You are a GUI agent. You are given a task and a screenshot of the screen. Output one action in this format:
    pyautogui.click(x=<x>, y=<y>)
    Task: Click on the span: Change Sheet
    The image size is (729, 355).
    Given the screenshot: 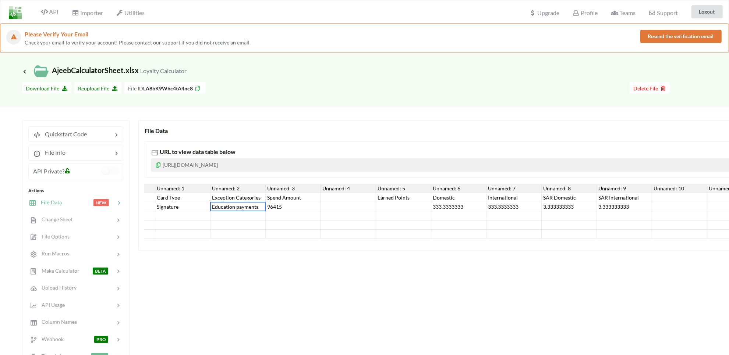 What is the action you would take?
    pyautogui.click(x=55, y=219)
    